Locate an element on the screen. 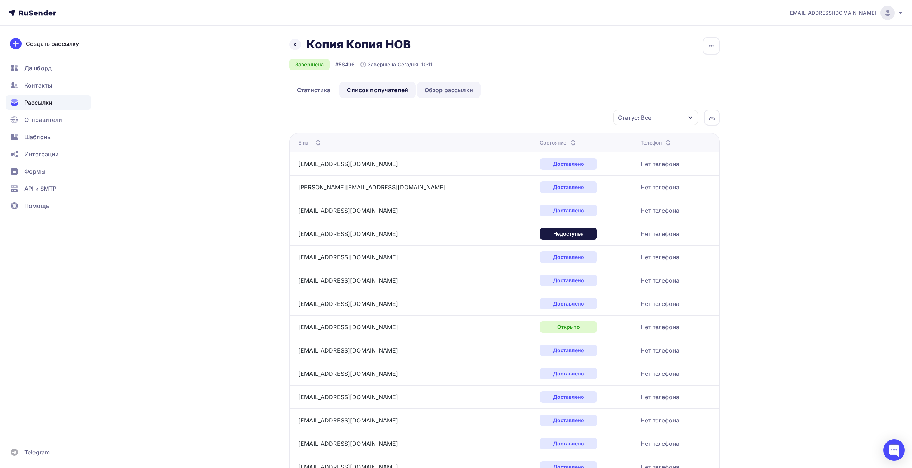  div: Статус: Все is located at coordinates (634, 118).